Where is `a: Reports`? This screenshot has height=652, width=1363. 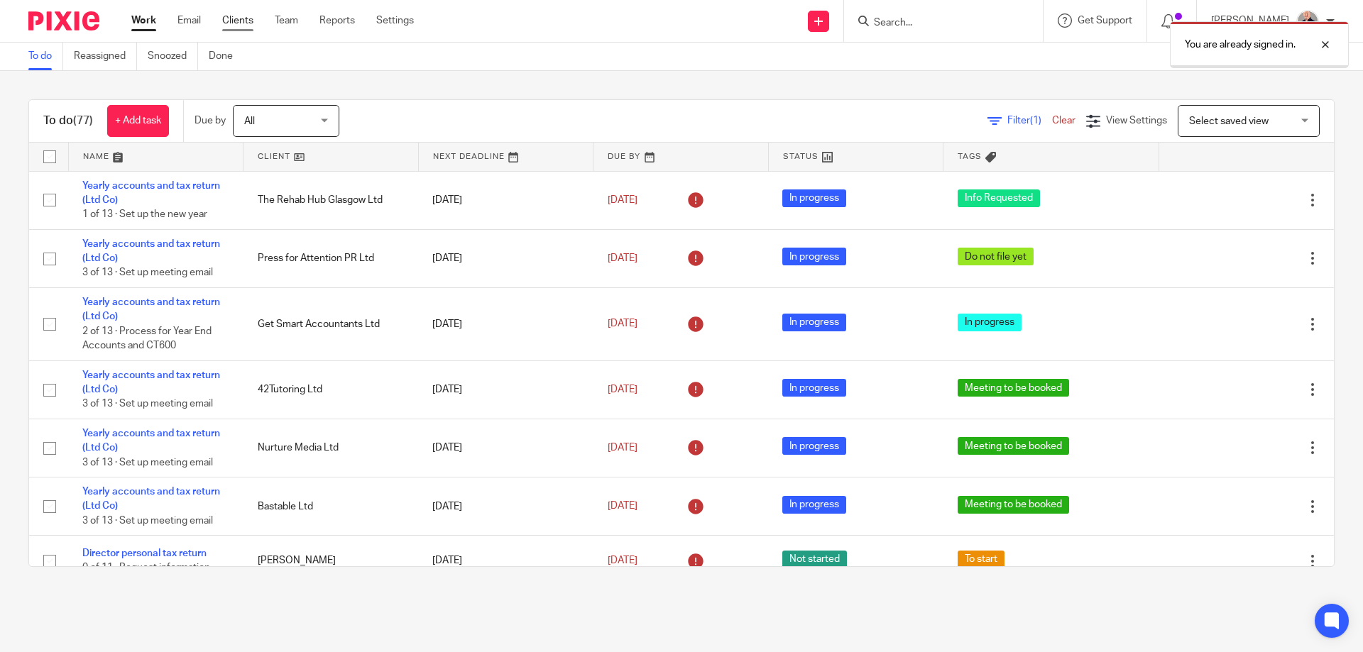 a: Reports is located at coordinates (337, 21).